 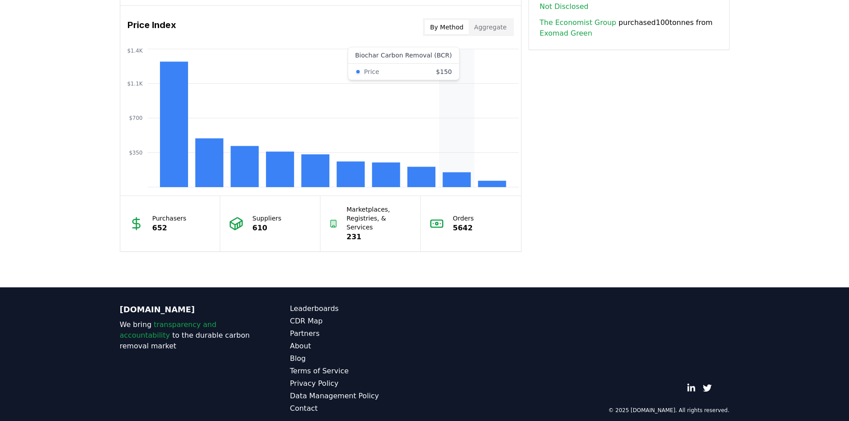 What do you see at coordinates (379, 237) in the screenshot?
I see `p: 231` at bounding box center [379, 237].